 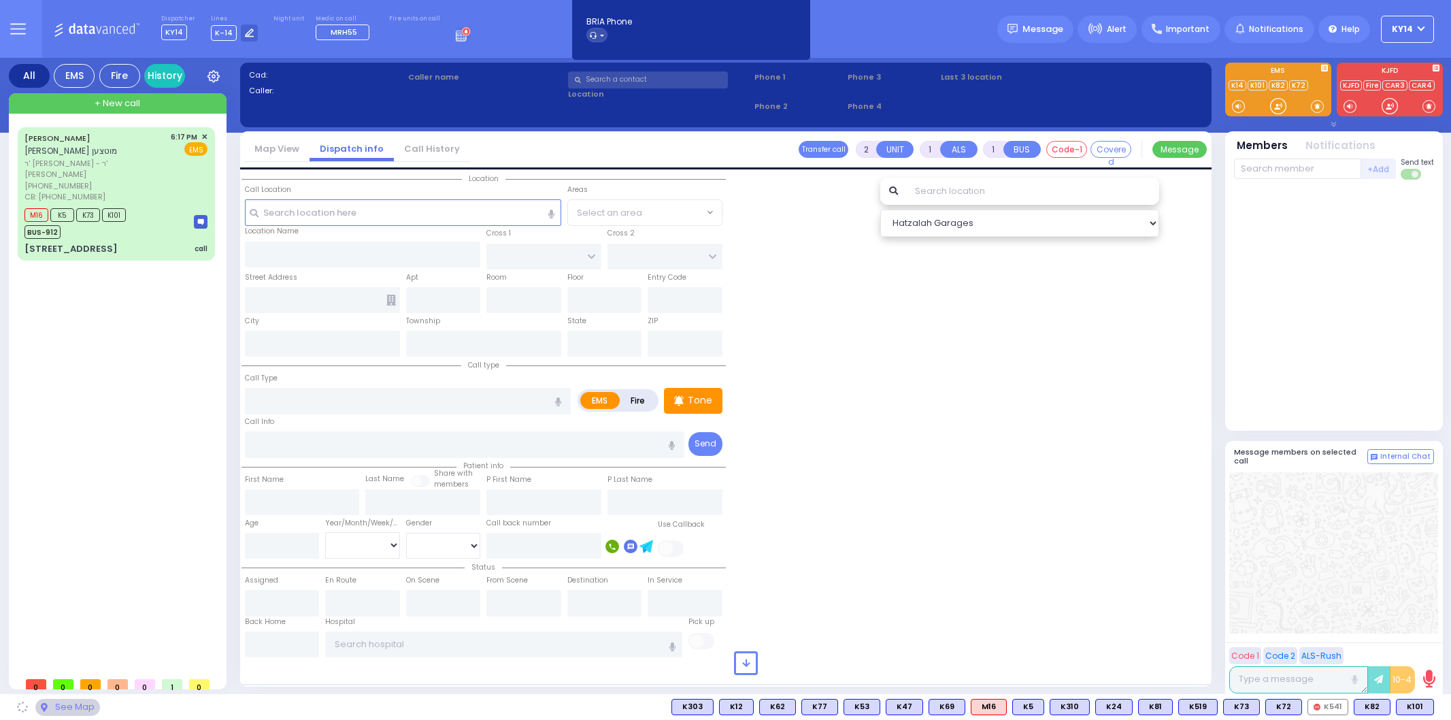 What do you see at coordinates (414, 19) in the screenshot?
I see `label: Fire units on call` at bounding box center [414, 19].